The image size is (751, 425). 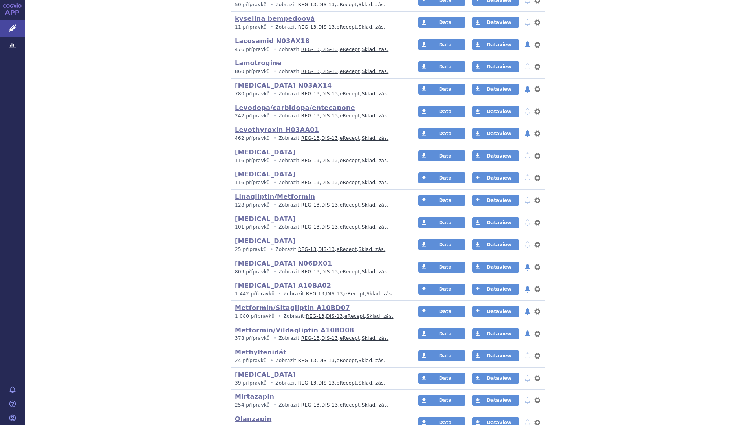 What do you see at coordinates (255, 396) in the screenshot?
I see `a: Mirtazapin` at bounding box center [255, 396].